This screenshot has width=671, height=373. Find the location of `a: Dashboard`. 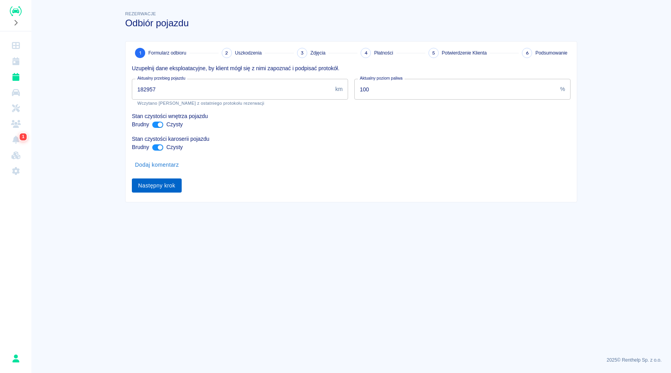

a: Dashboard is located at coordinates (16, 46).